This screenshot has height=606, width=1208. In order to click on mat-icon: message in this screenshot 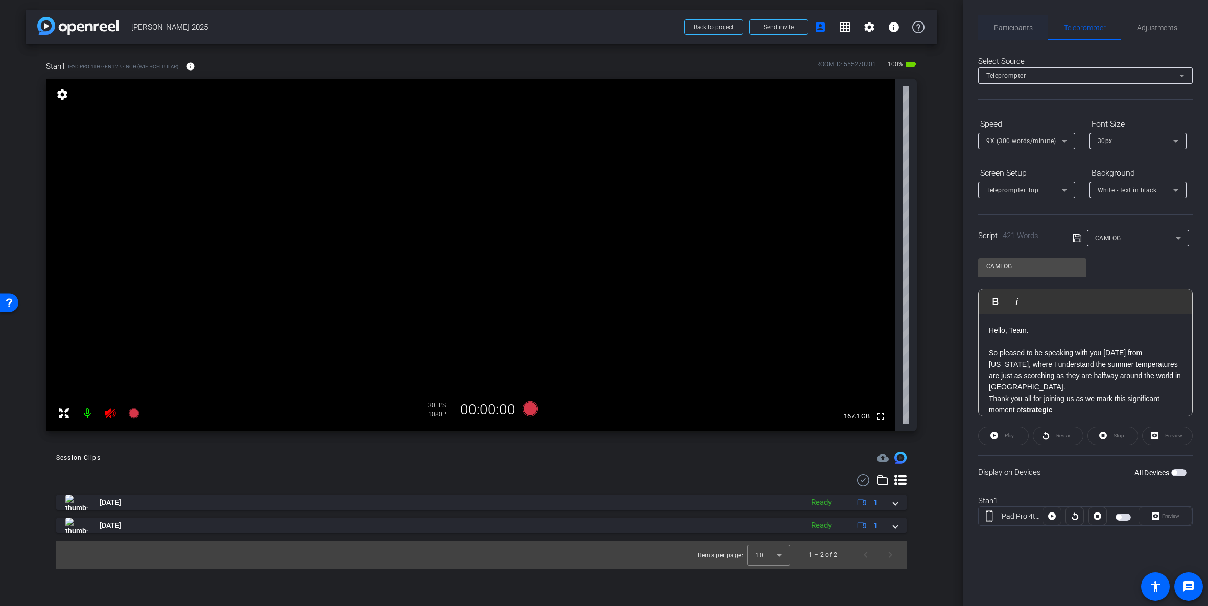, I will do `click(1189, 586)`.